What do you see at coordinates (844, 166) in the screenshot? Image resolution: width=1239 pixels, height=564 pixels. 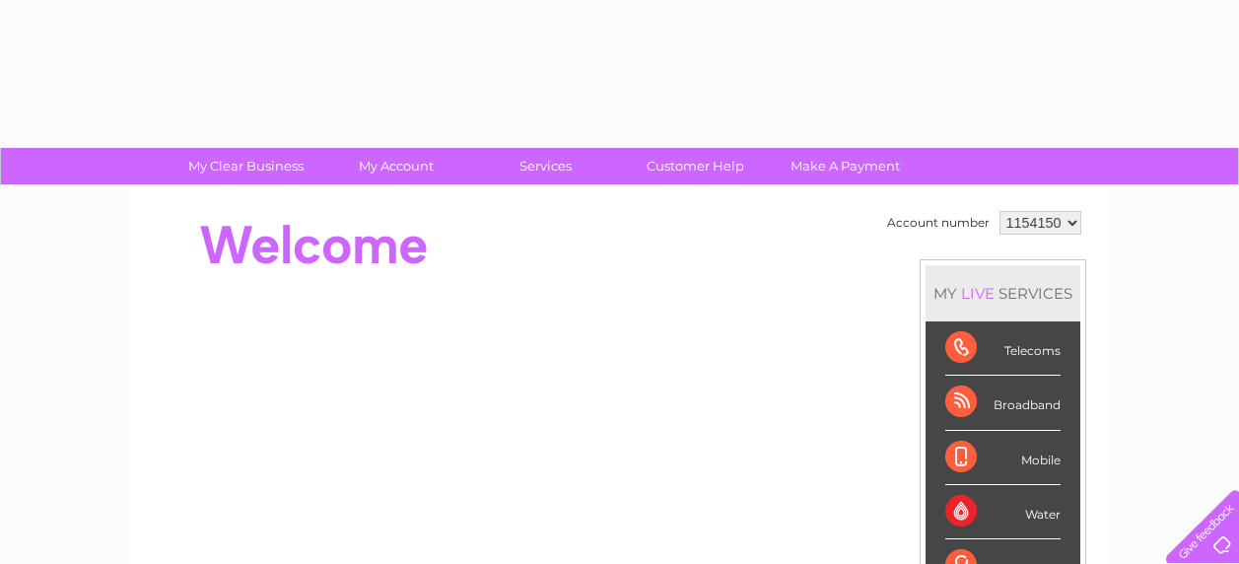 I see `a: Make A Payment` at bounding box center [844, 166].